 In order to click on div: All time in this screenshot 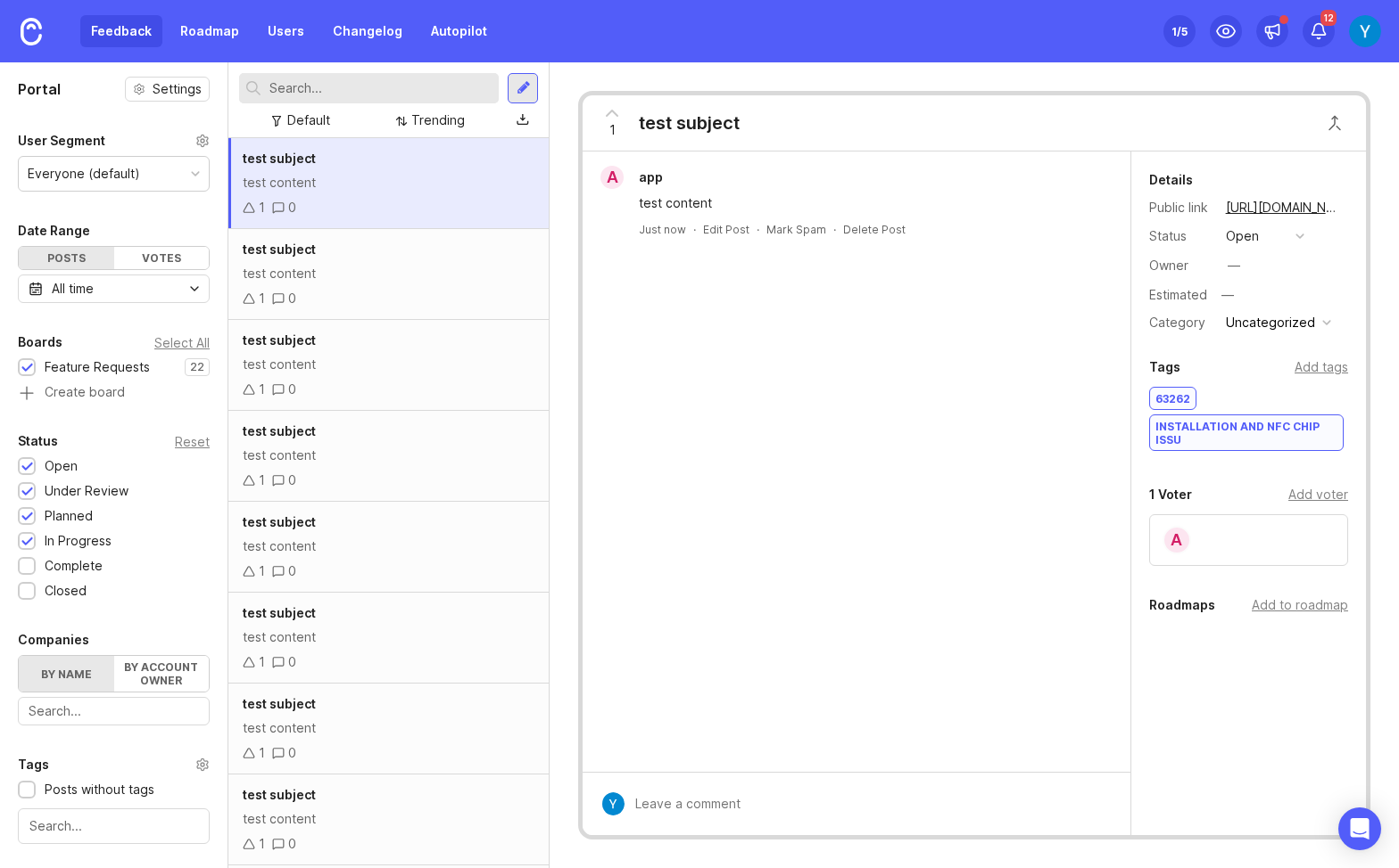, I will do `click(72, 289)`.